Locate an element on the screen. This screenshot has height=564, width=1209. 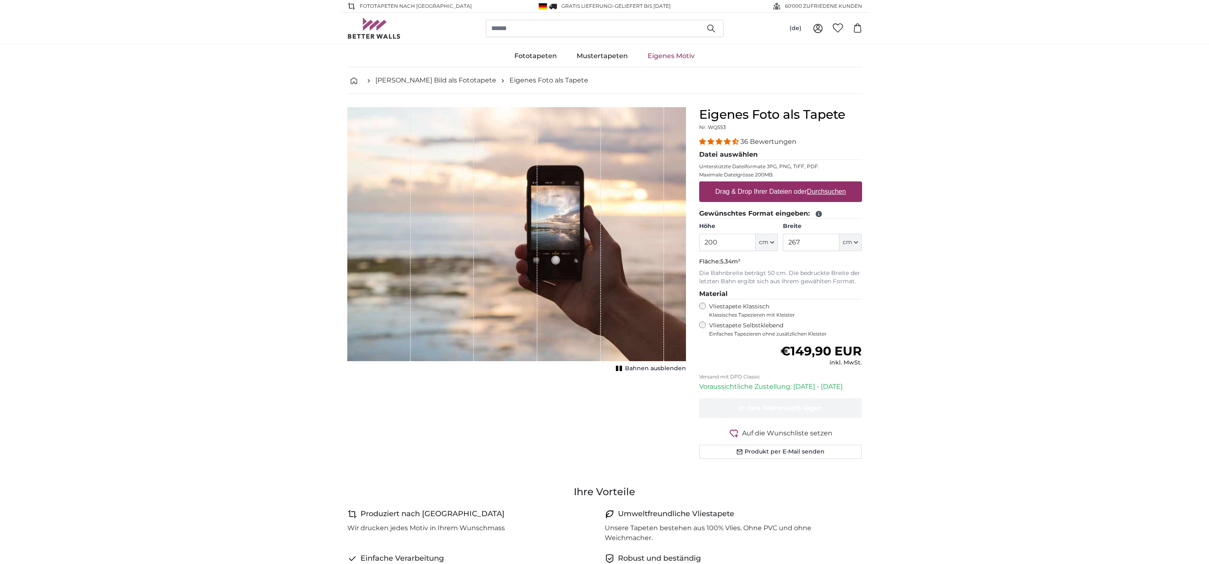
span: Bahnen ausblenden is located at coordinates (655, 369).